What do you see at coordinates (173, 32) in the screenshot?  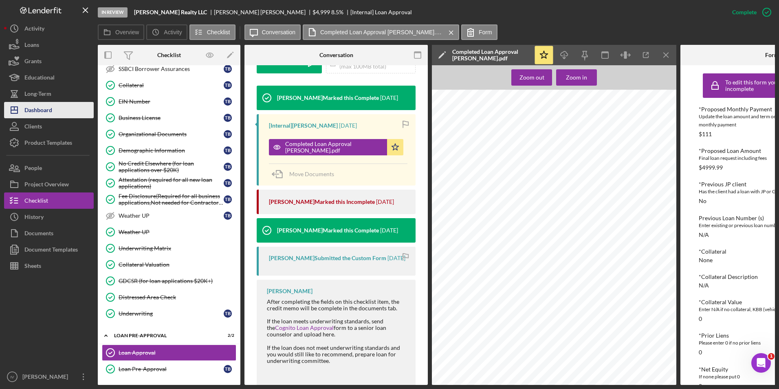 I see `label: Activity` at bounding box center [173, 32].